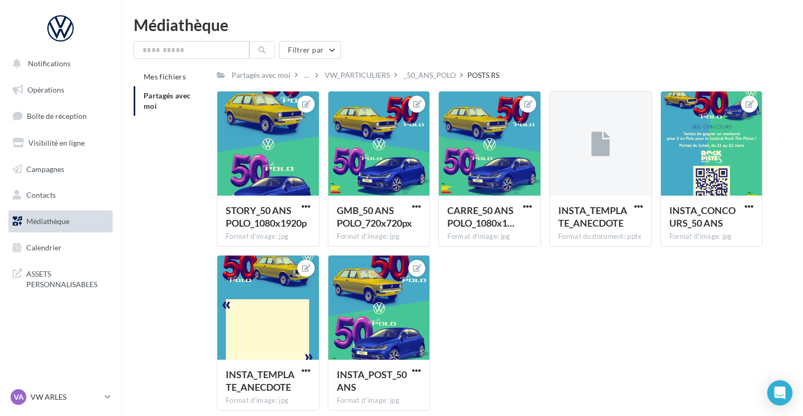 The width and height of the screenshot is (803, 416). Describe the element at coordinates (60, 116) in the screenshot. I see `a: Boîte de réception` at that location.